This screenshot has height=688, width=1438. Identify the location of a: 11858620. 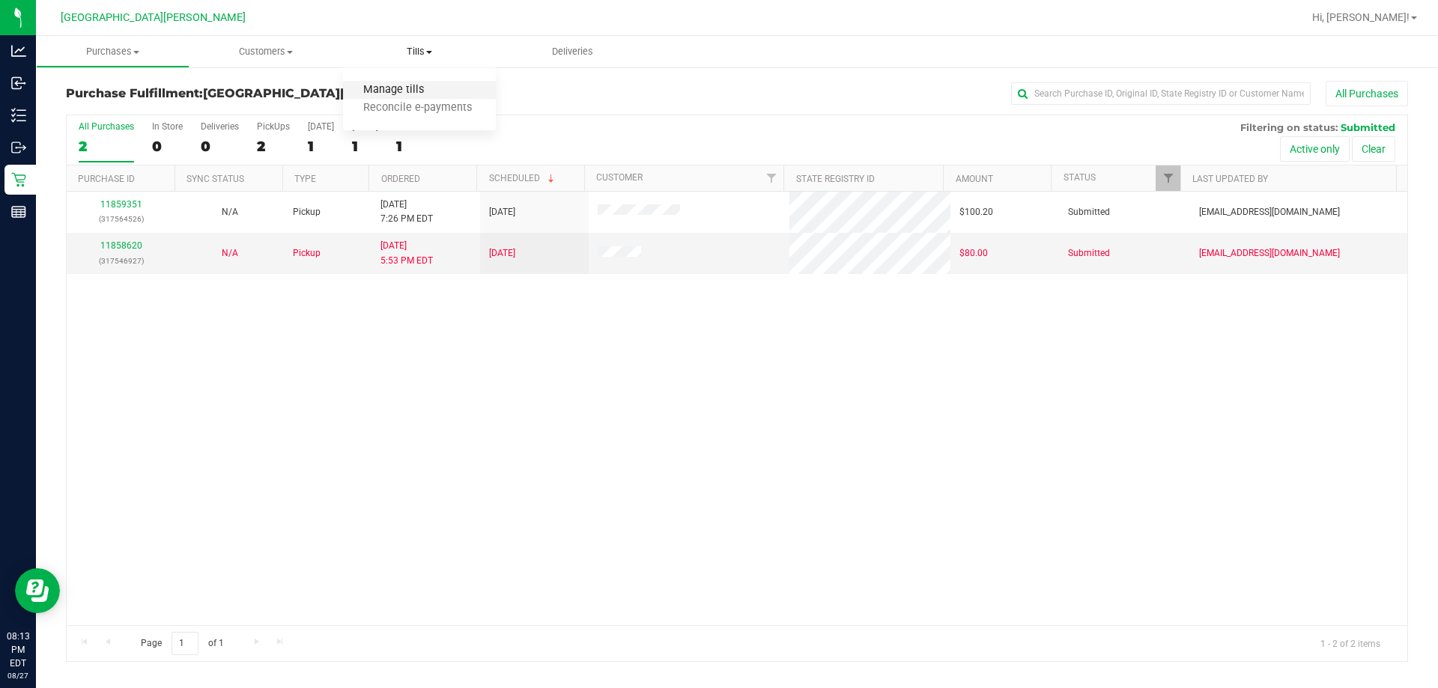
(121, 246).